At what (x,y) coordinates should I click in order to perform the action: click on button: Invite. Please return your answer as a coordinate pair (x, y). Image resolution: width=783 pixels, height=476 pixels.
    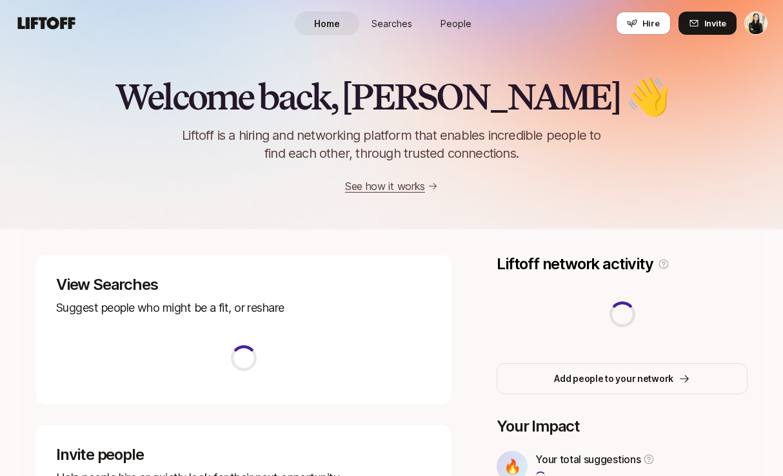
    Looking at the image, I should click on (707, 23).